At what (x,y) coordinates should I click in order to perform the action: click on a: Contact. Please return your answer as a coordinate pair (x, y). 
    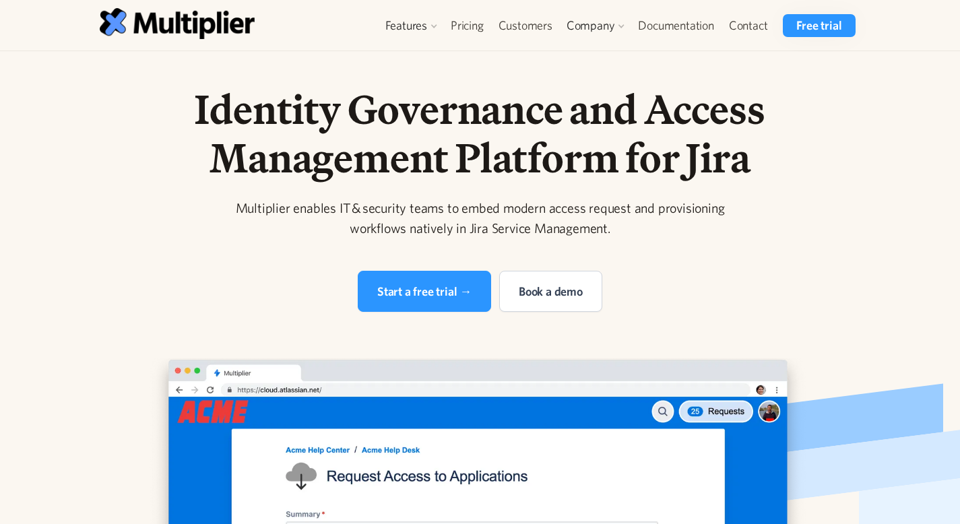
    Looking at the image, I should click on (748, 26).